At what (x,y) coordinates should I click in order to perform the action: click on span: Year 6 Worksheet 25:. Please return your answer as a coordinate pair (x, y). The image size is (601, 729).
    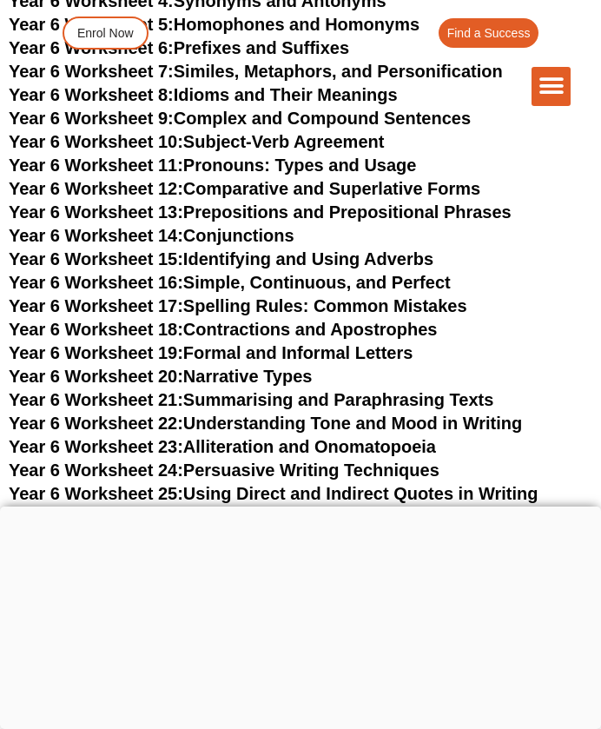
    Looking at the image, I should click on (96, 494).